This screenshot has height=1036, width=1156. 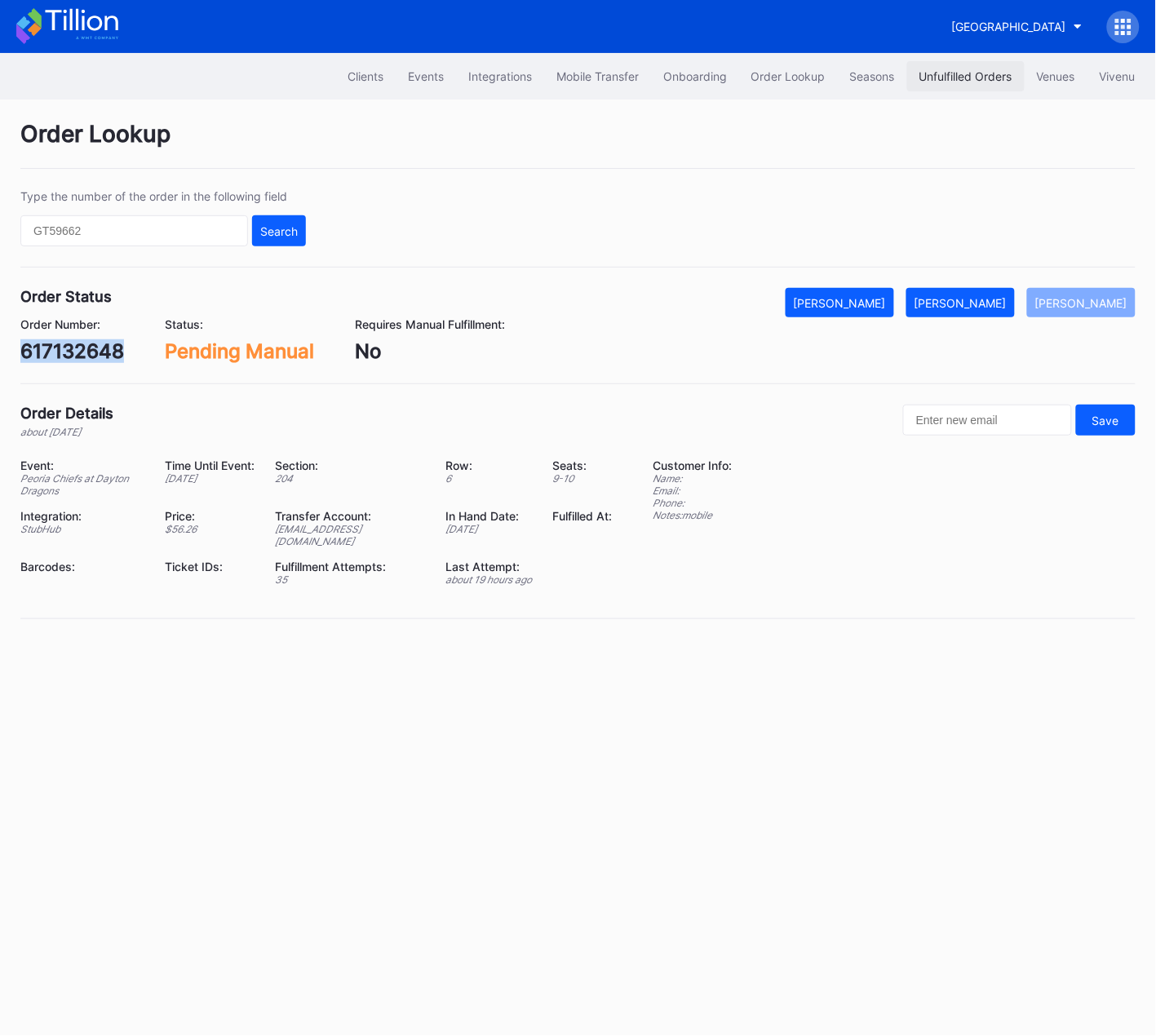 I want to click on div: Onboarding, so click(x=695, y=76).